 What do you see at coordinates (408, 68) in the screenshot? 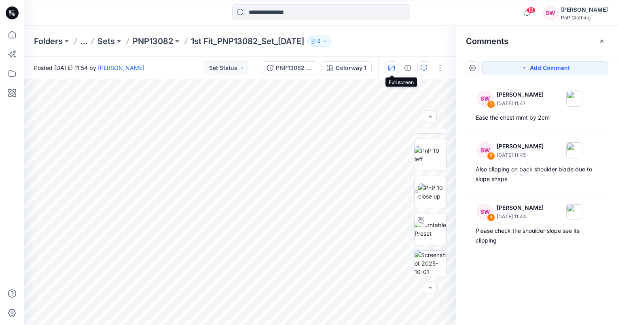
I see `button: Details` at bounding box center [408, 68].